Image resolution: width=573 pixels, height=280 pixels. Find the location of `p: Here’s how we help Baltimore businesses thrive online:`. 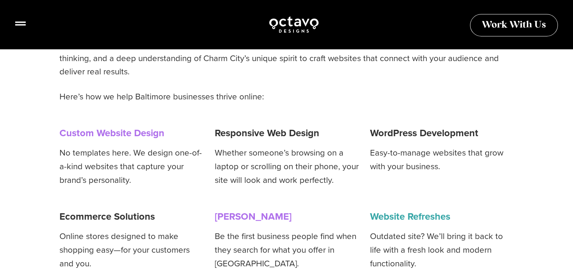

p: Here’s how we help Baltimore businesses thrive online: is located at coordinates (287, 97).